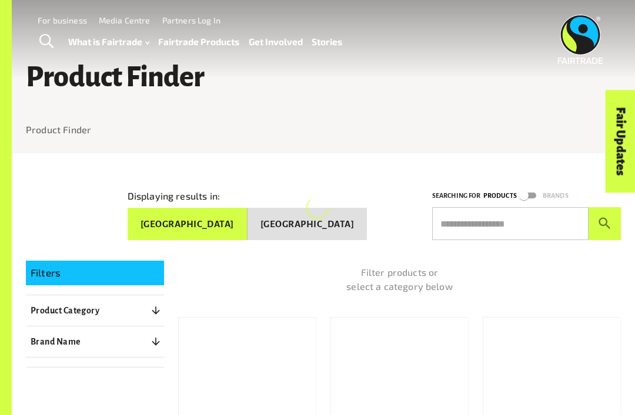 This screenshot has width=635, height=415. What do you see at coordinates (109, 42) in the screenshot?
I see `a: What is Fairtrade` at bounding box center [109, 42].